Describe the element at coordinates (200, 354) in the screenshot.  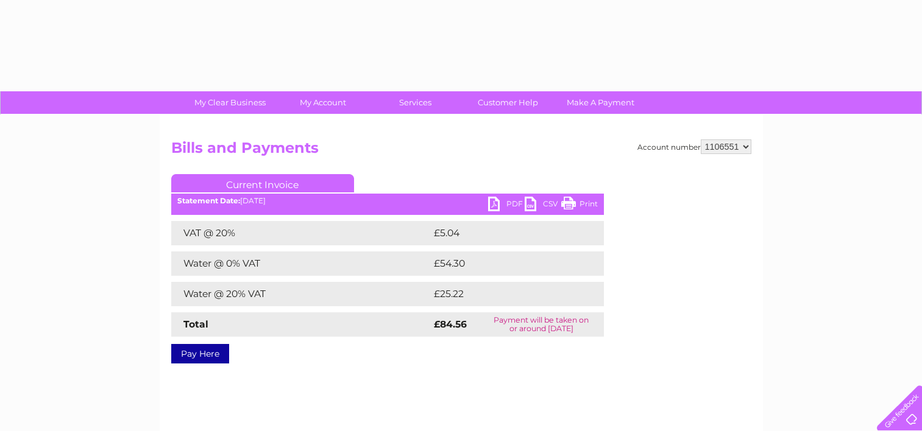
I see `a: Pay Here` at that location.